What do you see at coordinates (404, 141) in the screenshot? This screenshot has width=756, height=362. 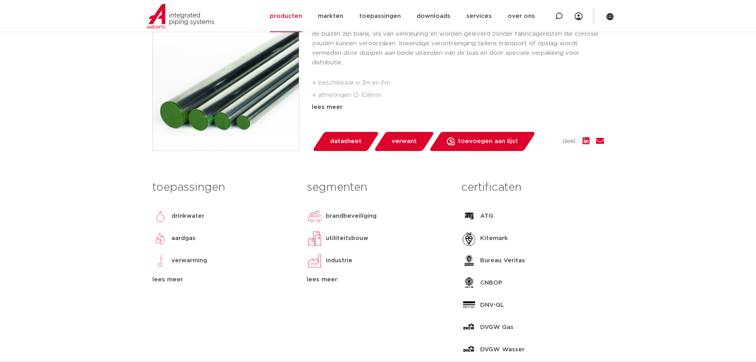 I see `a: verwant` at bounding box center [404, 141].